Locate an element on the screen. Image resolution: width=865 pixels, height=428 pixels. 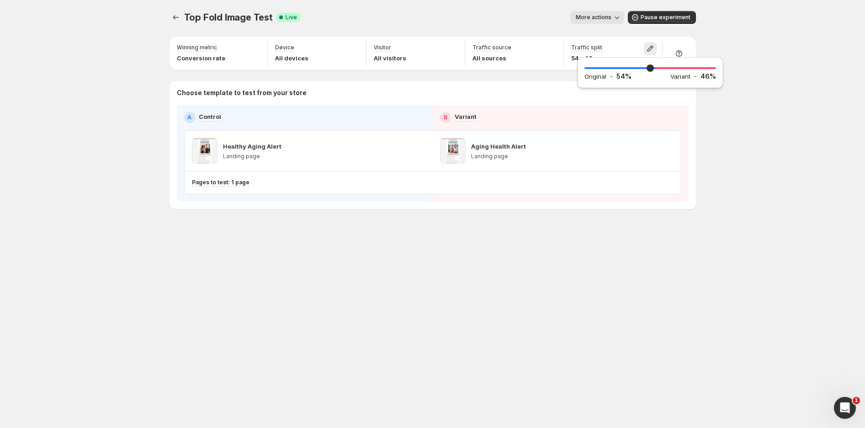
p: Control is located at coordinates (210, 117).